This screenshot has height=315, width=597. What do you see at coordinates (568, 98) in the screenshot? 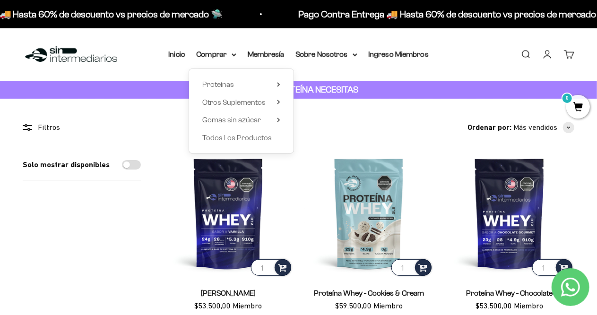
I see `mark: 0` at bounding box center [568, 98].